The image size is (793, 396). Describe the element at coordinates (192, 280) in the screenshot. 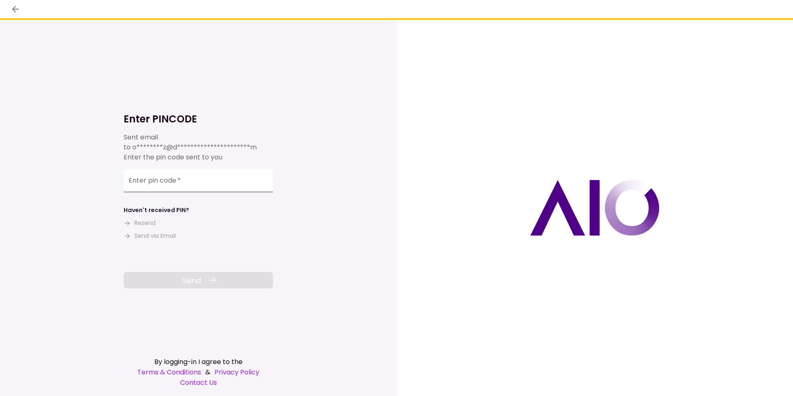

I see `span: Send` at that location.